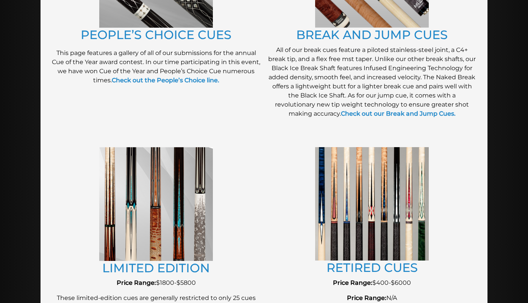 The image size is (528, 303). Describe the element at coordinates (372, 267) in the screenshot. I see `a: RETIRED CUES` at that location.